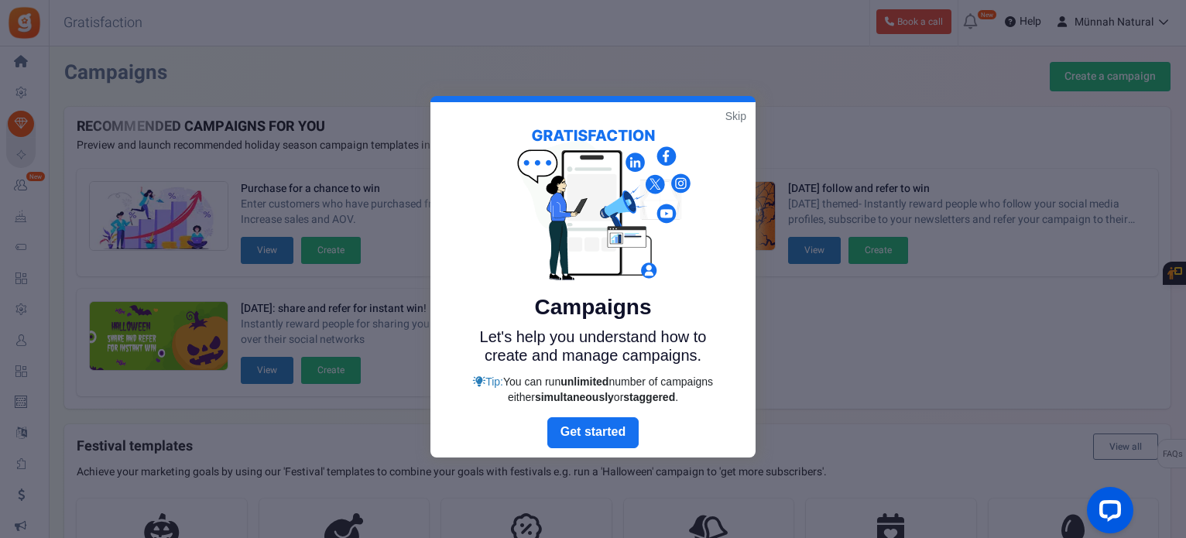 Image resolution: width=1186 pixels, height=538 pixels. I want to click on a: Next, so click(593, 433).